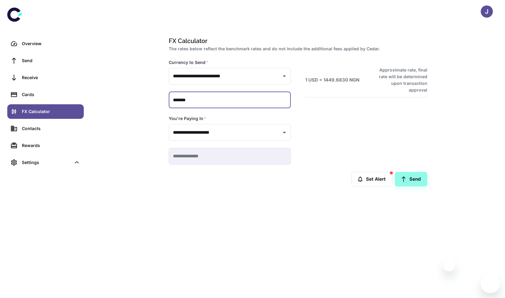 The image size is (505, 298). Describe the element at coordinates (399, 80) in the screenshot. I see `h6: Approximate rate, final rate will be determined upon transaction approval` at that location.